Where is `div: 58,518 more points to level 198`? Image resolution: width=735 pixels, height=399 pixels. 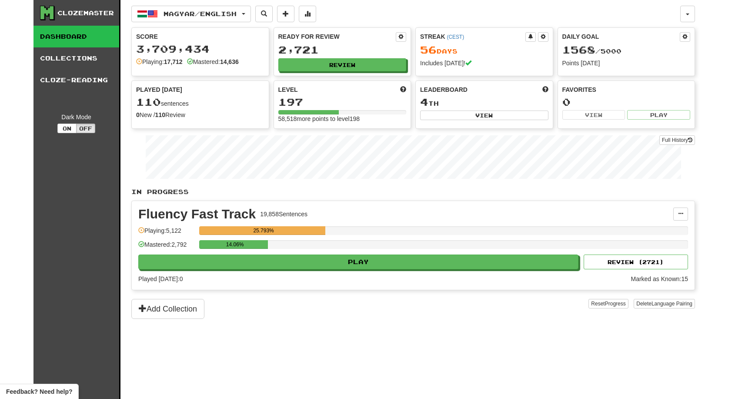 div: 58,518 more points to level 198 is located at coordinates (342, 119).